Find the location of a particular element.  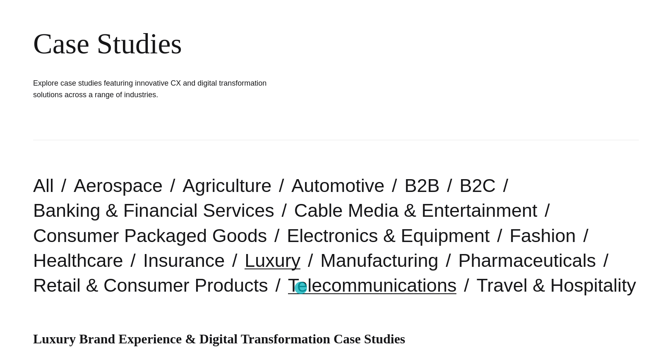

a: Cable Media & Entertainment is located at coordinates (416, 210).